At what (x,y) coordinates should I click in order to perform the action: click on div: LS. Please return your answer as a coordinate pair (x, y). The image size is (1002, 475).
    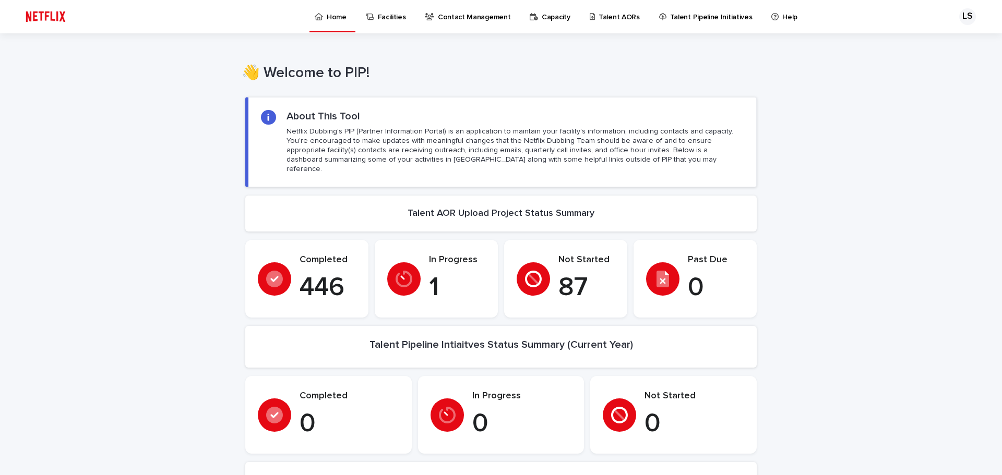
    Looking at the image, I should click on (967, 17).